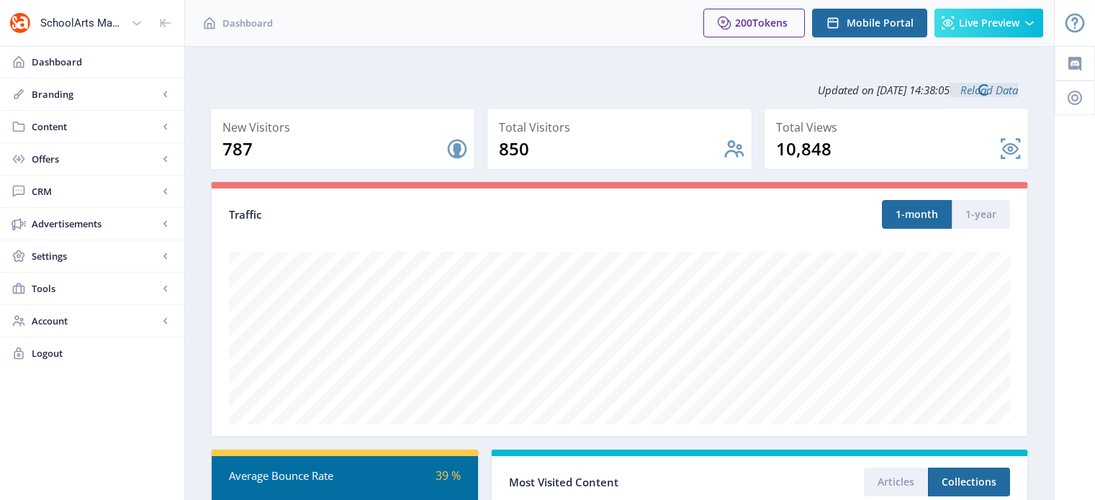 Image resolution: width=1095 pixels, height=500 pixels. What do you see at coordinates (634, 482) in the screenshot?
I see `div: Most Visited Content` at bounding box center [634, 482].